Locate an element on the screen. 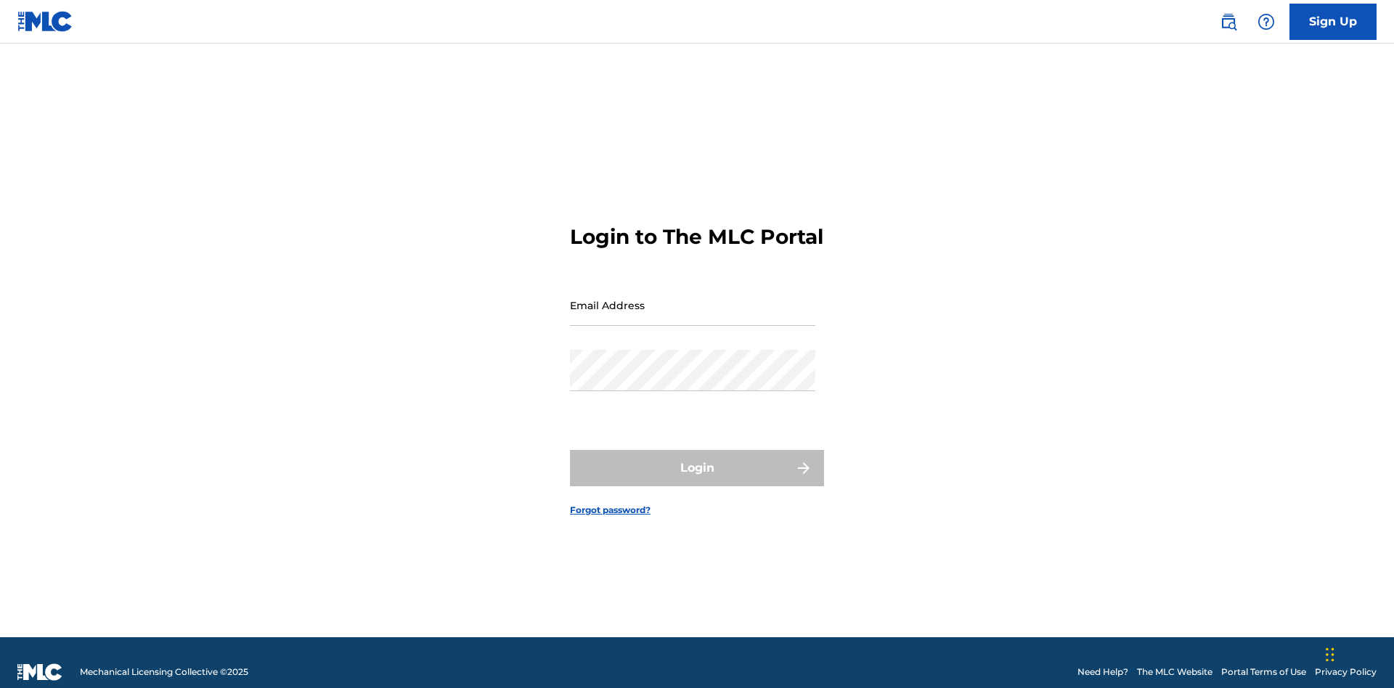 The height and width of the screenshot is (688, 1394). div: Drag is located at coordinates (1330, 655).